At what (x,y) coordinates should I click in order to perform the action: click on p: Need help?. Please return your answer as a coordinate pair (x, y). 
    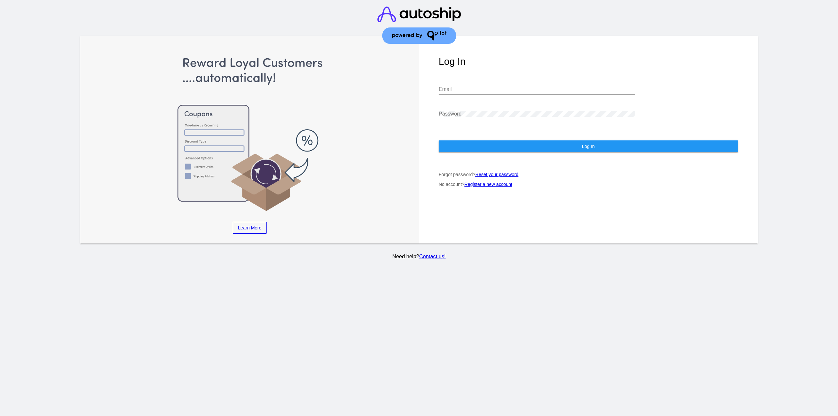
    Looking at the image, I should click on (419, 257).